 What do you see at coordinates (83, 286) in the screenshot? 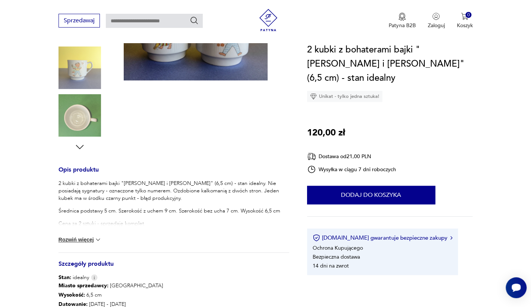
I see `b: Miasto sprzedawcy :` at bounding box center [83, 286].